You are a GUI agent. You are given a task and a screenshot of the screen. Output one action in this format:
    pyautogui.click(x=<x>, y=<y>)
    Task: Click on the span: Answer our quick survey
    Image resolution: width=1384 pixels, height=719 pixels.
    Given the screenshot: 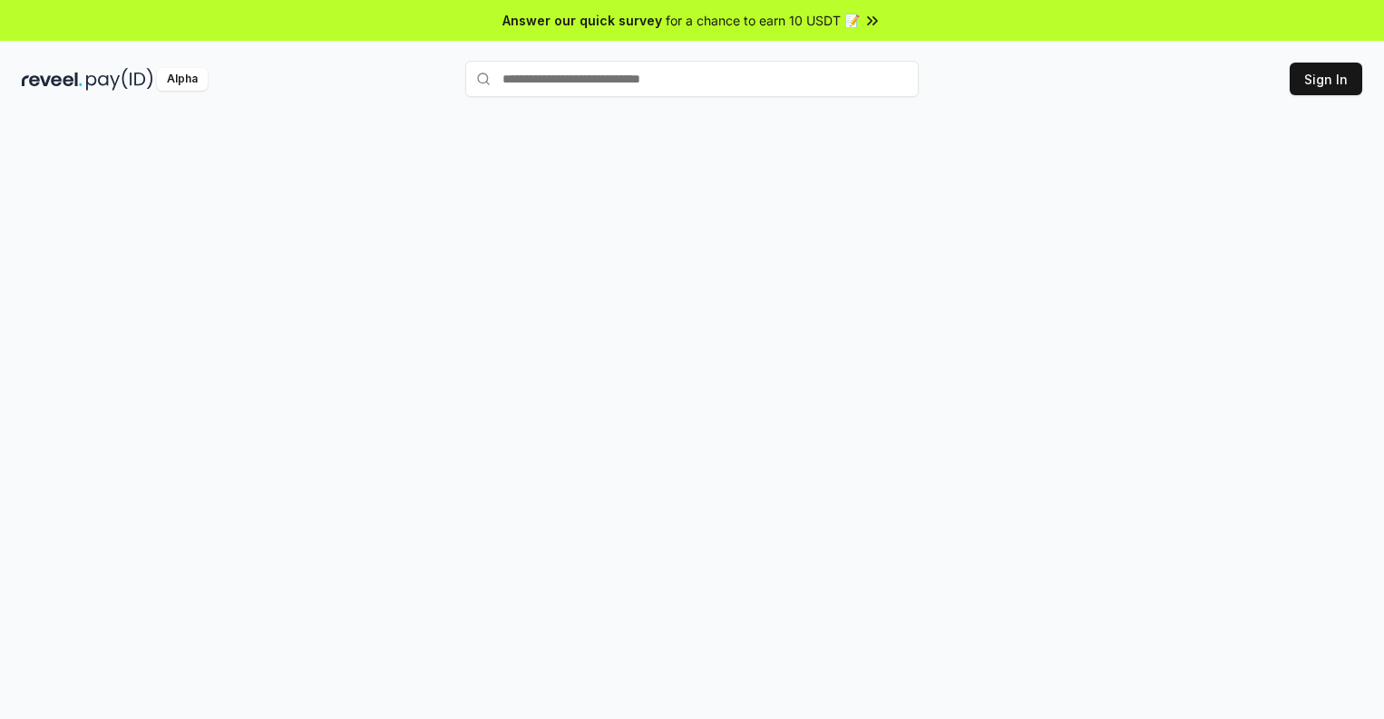 What is the action you would take?
    pyautogui.click(x=582, y=20)
    